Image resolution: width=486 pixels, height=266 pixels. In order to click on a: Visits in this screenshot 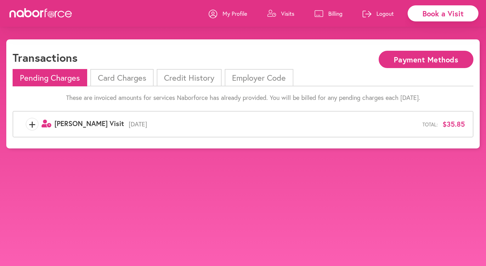, I will do `click(281, 14)`.